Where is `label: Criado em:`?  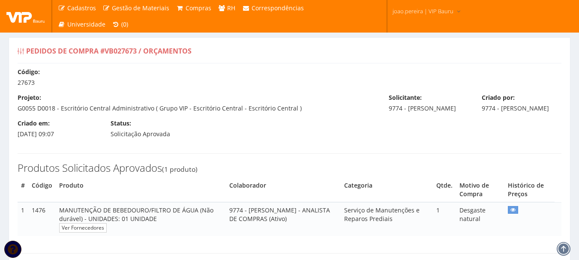
label: Criado em: is located at coordinates (33, 123).